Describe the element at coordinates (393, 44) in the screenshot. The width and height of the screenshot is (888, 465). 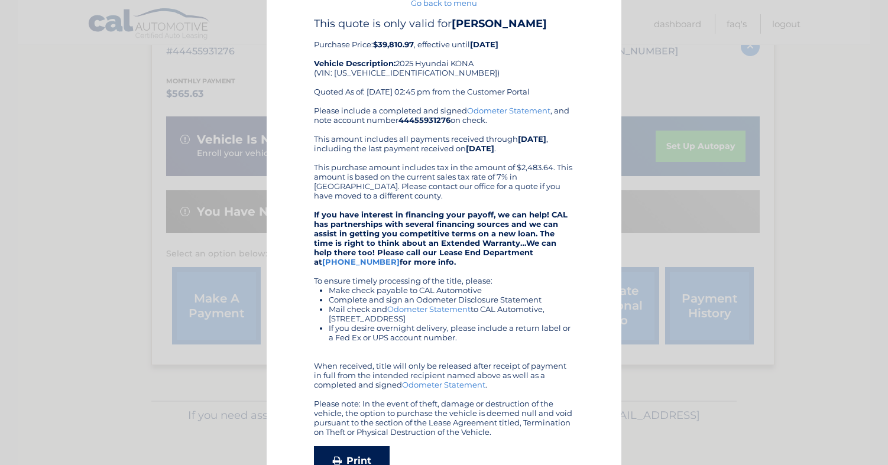
I see `b: $39,810.97` at that location.